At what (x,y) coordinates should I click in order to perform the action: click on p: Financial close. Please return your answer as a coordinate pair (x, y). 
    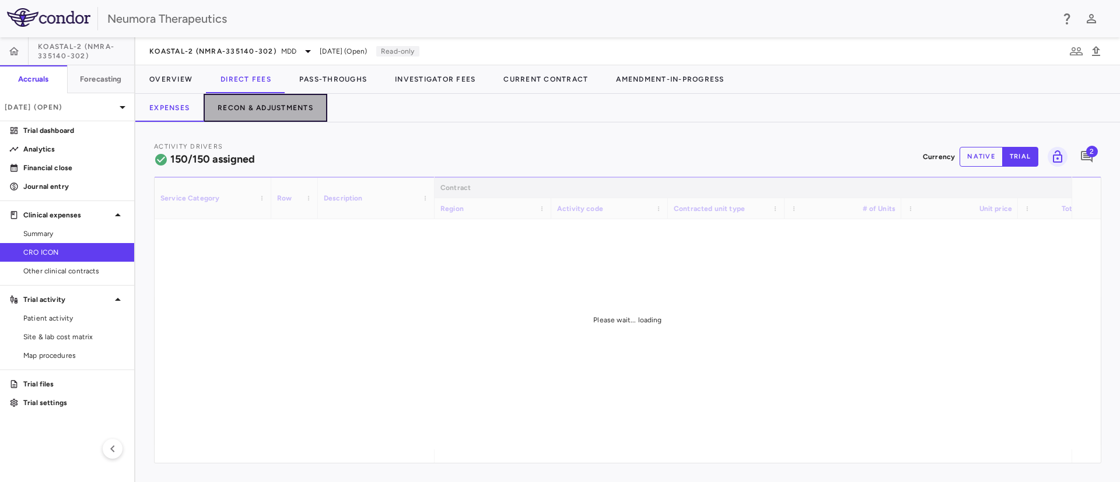
    Looking at the image, I should click on (74, 168).